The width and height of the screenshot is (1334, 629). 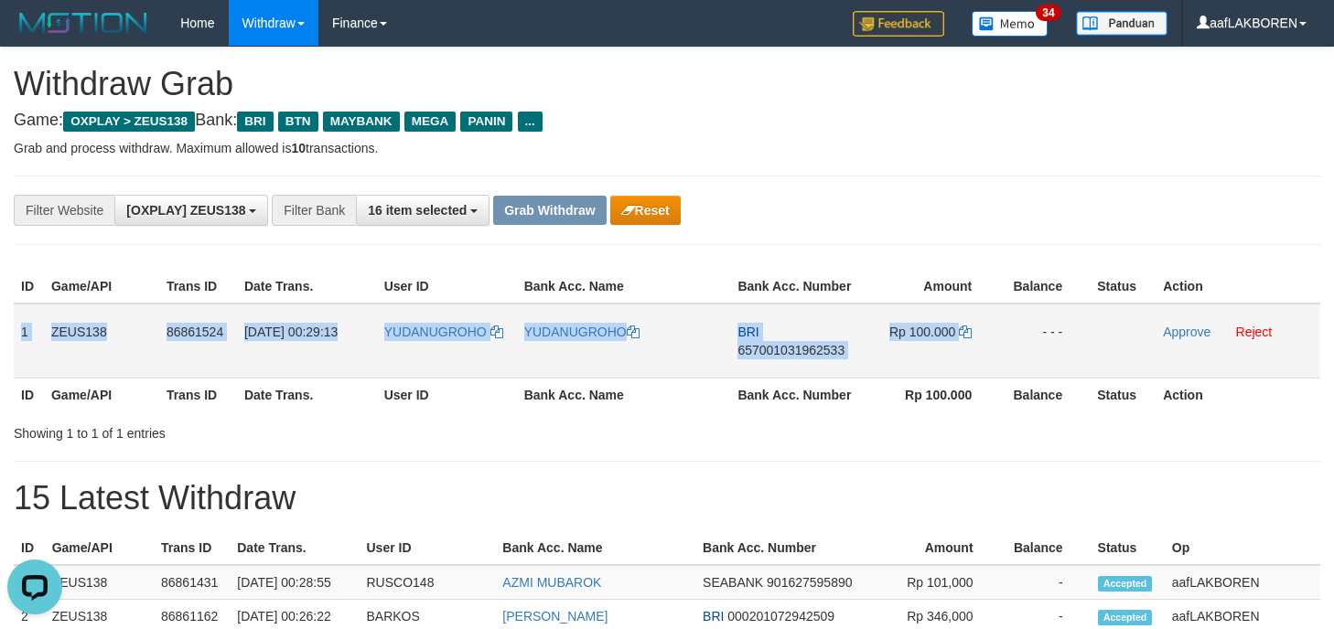 What do you see at coordinates (1242, 583) in the screenshot?
I see `td: aafLAKBOREN` at bounding box center [1242, 583].